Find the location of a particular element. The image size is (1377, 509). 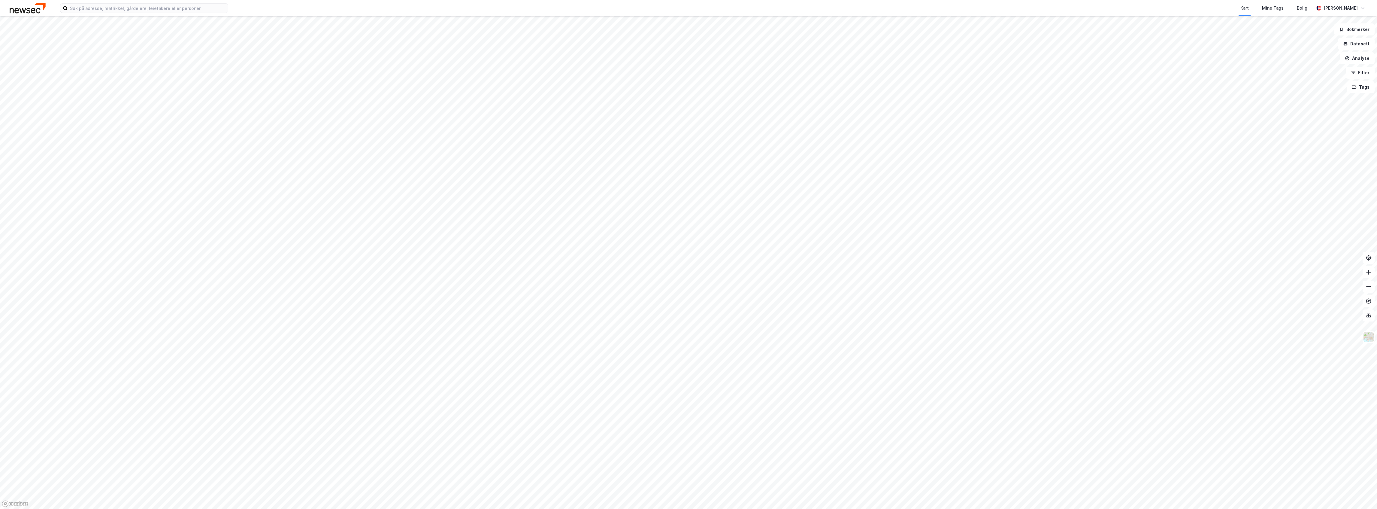

div: Bolig is located at coordinates (1302, 8).